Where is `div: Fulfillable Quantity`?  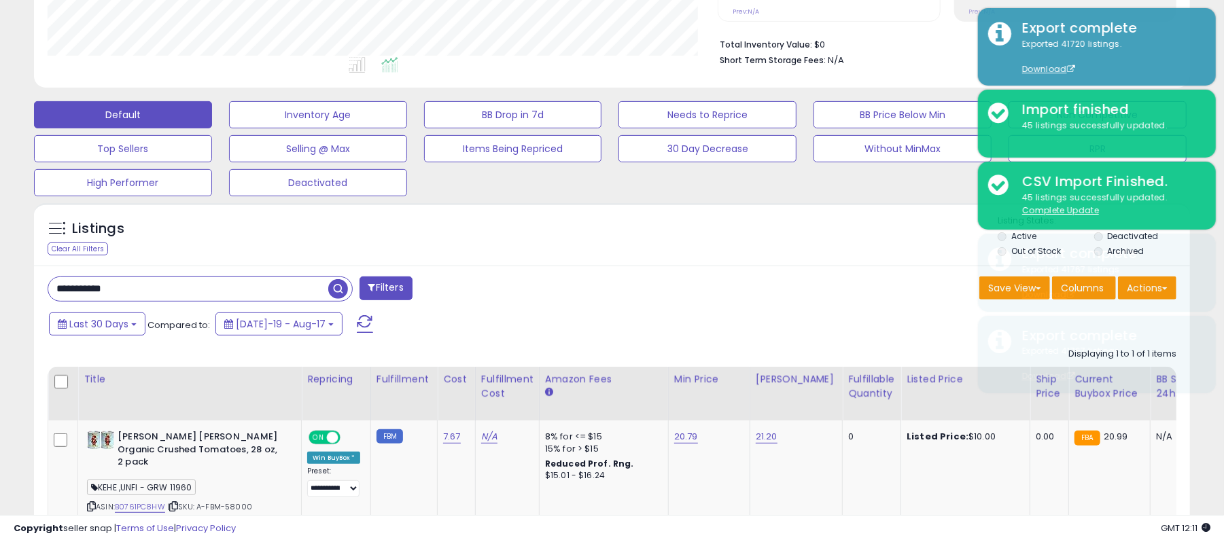
div: Fulfillable Quantity is located at coordinates (871, 387).